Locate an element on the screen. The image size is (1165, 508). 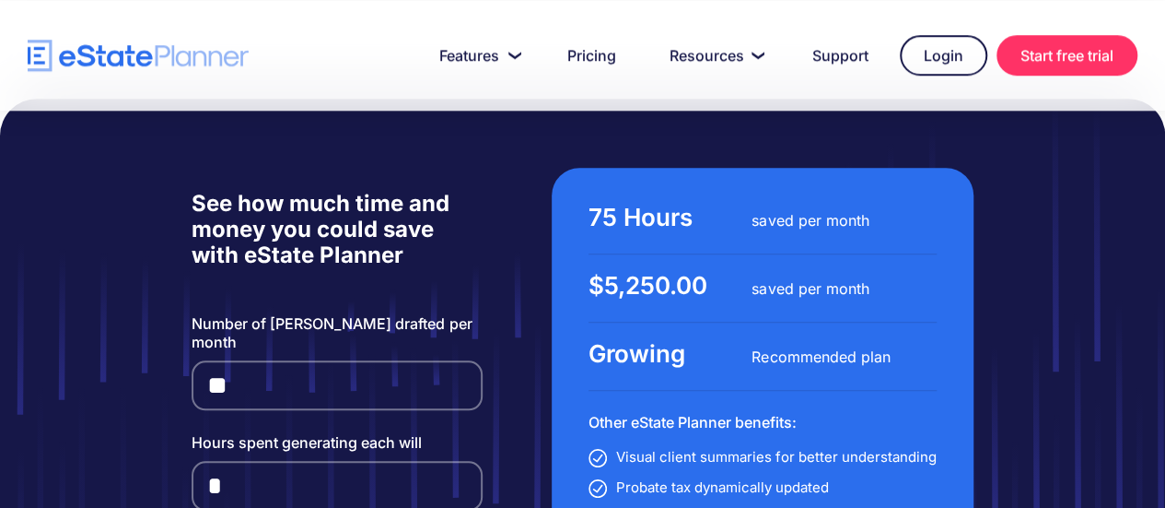
div: Recommended plan is located at coordinates (834, 357).